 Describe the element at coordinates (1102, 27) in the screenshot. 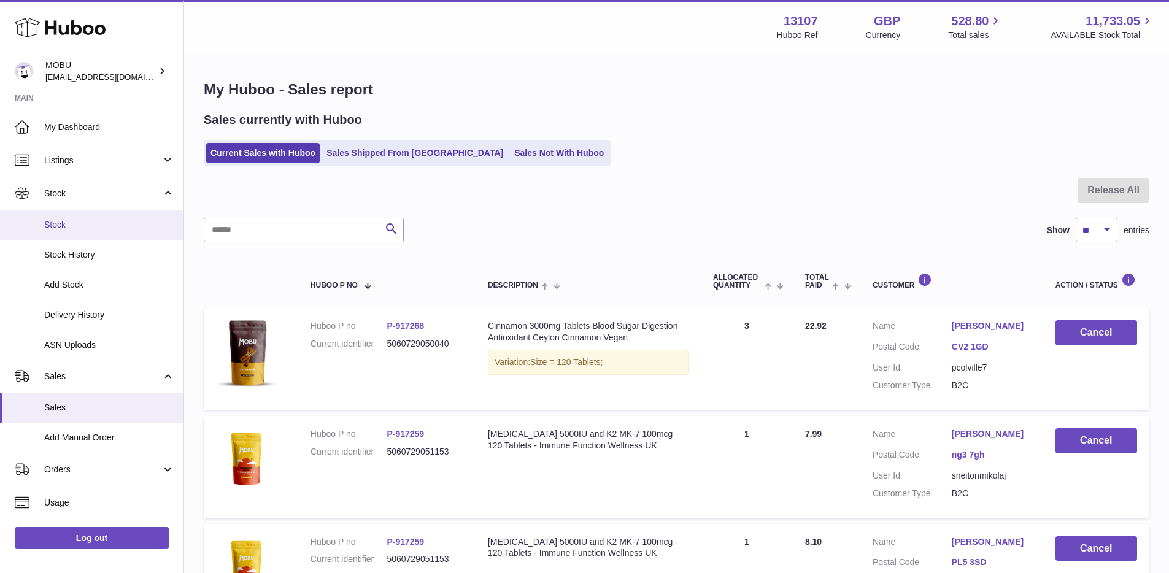

I see `a: 11,733.05 AVAILABLE Stock Total` at that location.